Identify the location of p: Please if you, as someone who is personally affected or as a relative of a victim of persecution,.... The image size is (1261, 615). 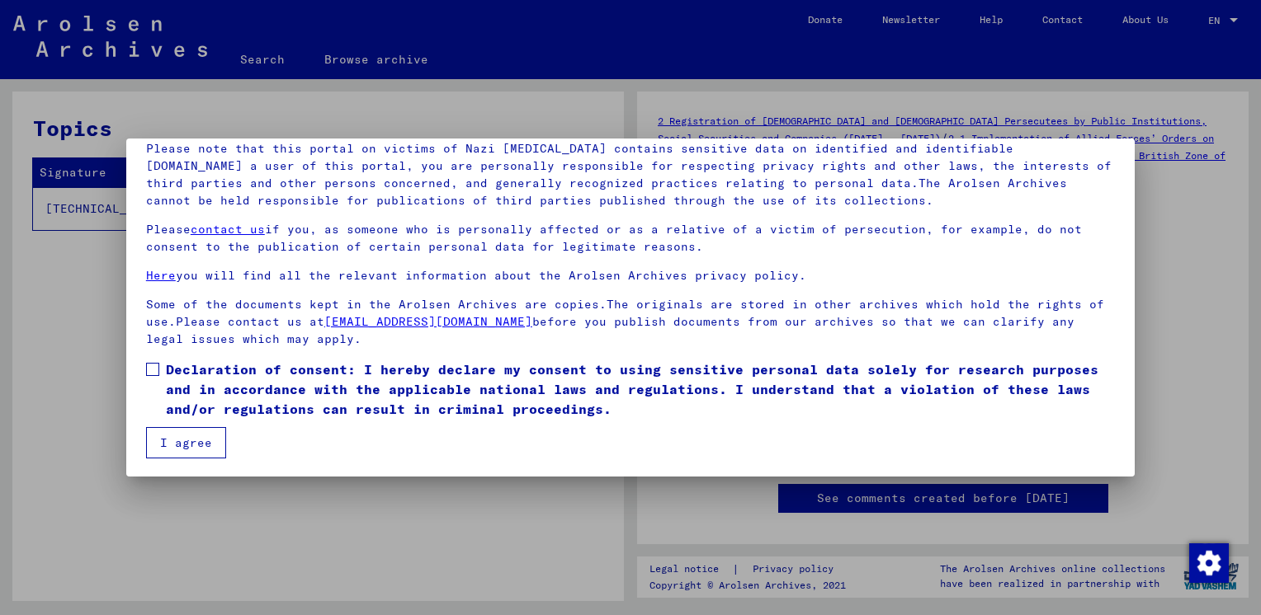
(630, 238).